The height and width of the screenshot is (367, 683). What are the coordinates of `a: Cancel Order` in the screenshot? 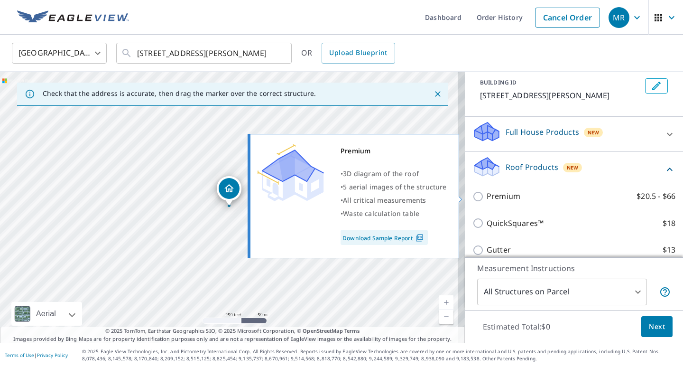 It's located at (568, 18).